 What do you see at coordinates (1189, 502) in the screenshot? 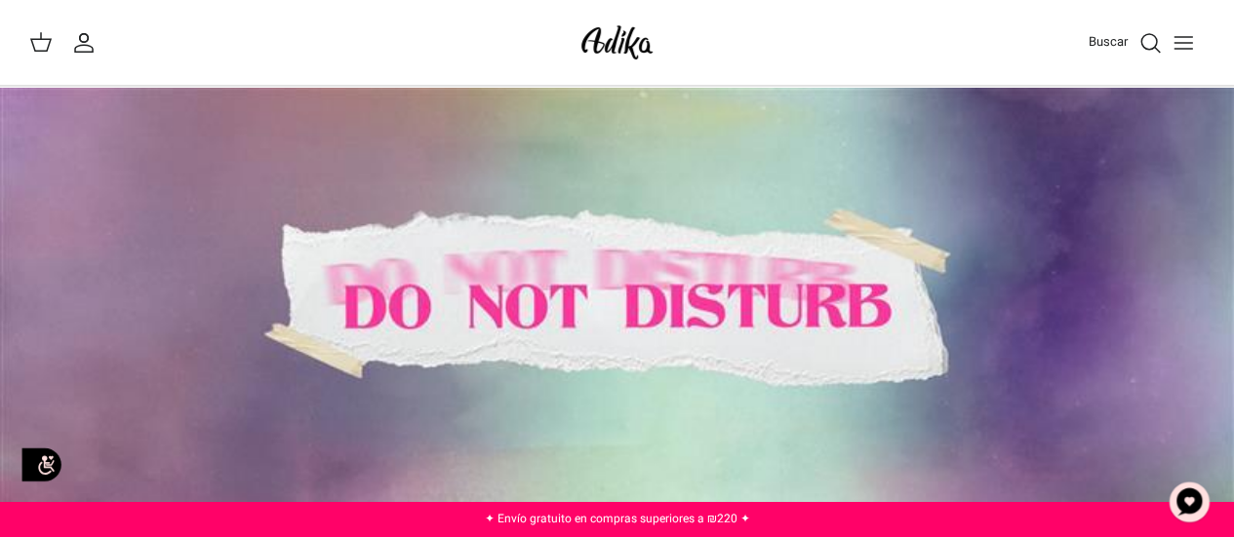
I see `button: Charlar` at bounding box center [1189, 502].